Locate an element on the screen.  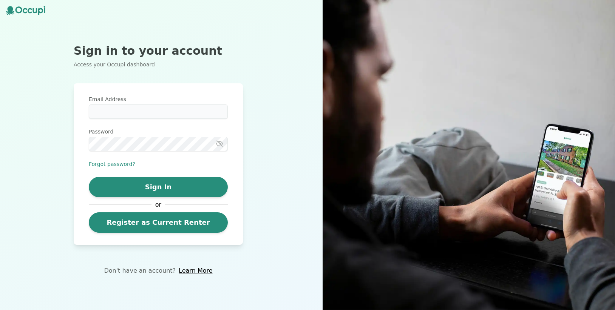
button: Sign In is located at coordinates (158, 187).